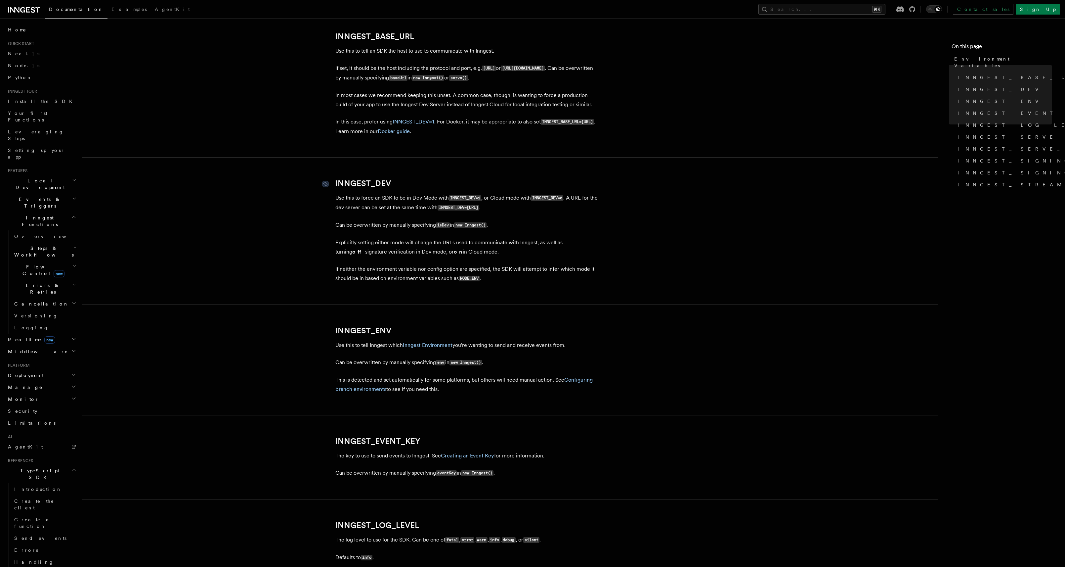  What do you see at coordinates (359, 251) in the screenshot?
I see `strong: off` at bounding box center [359, 251].